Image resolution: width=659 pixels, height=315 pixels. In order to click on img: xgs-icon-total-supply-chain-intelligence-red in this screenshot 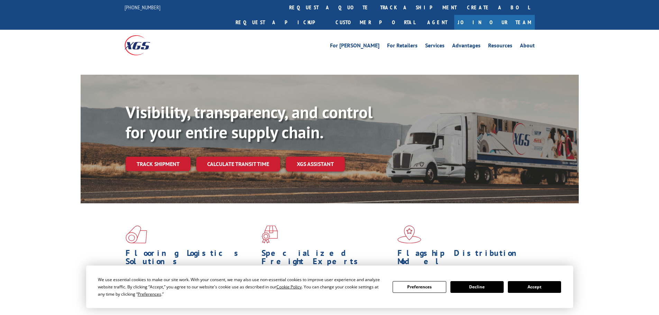, I will do `click(136, 234)`.